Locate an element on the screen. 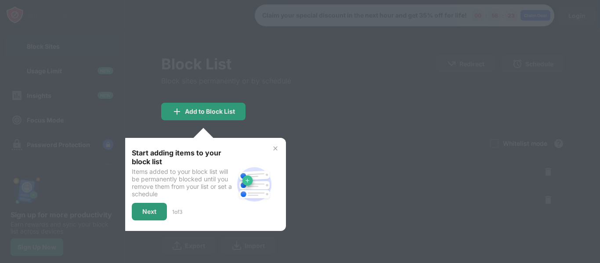 This screenshot has height=263, width=600. div: Next is located at coordinates (149, 212).